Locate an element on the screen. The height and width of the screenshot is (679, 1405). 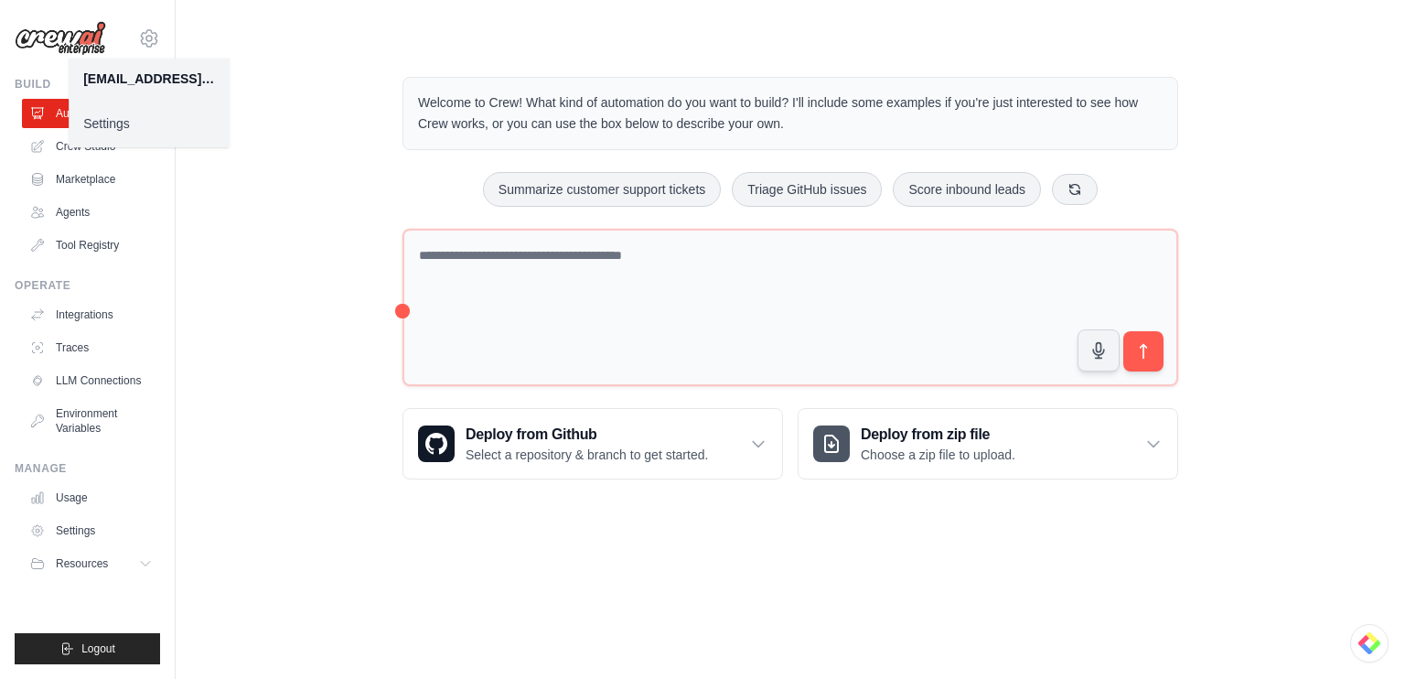
a: Agents is located at coordinates (91, 212).